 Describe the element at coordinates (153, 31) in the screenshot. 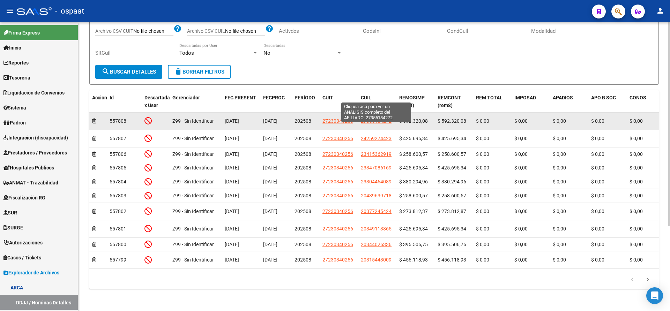

I see `input: Archivo CSV CUIT` at that location.